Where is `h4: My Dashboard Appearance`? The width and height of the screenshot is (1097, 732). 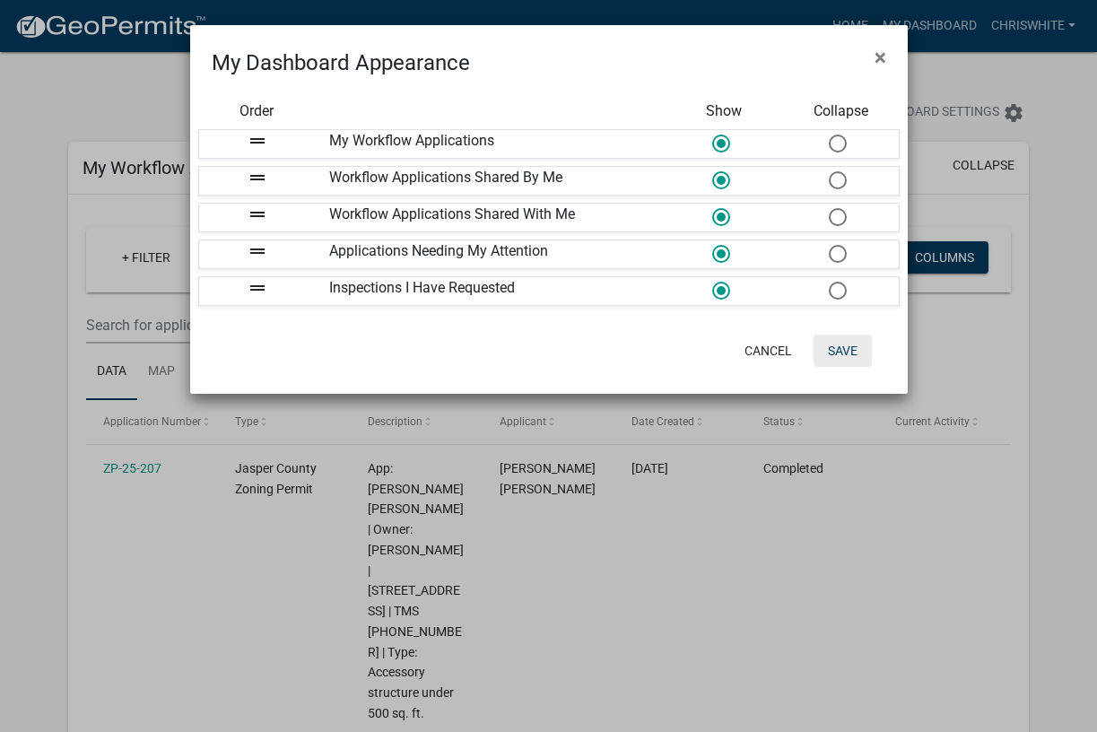 h4: My Dashboard Appearance is located at coordinates (341, 63).